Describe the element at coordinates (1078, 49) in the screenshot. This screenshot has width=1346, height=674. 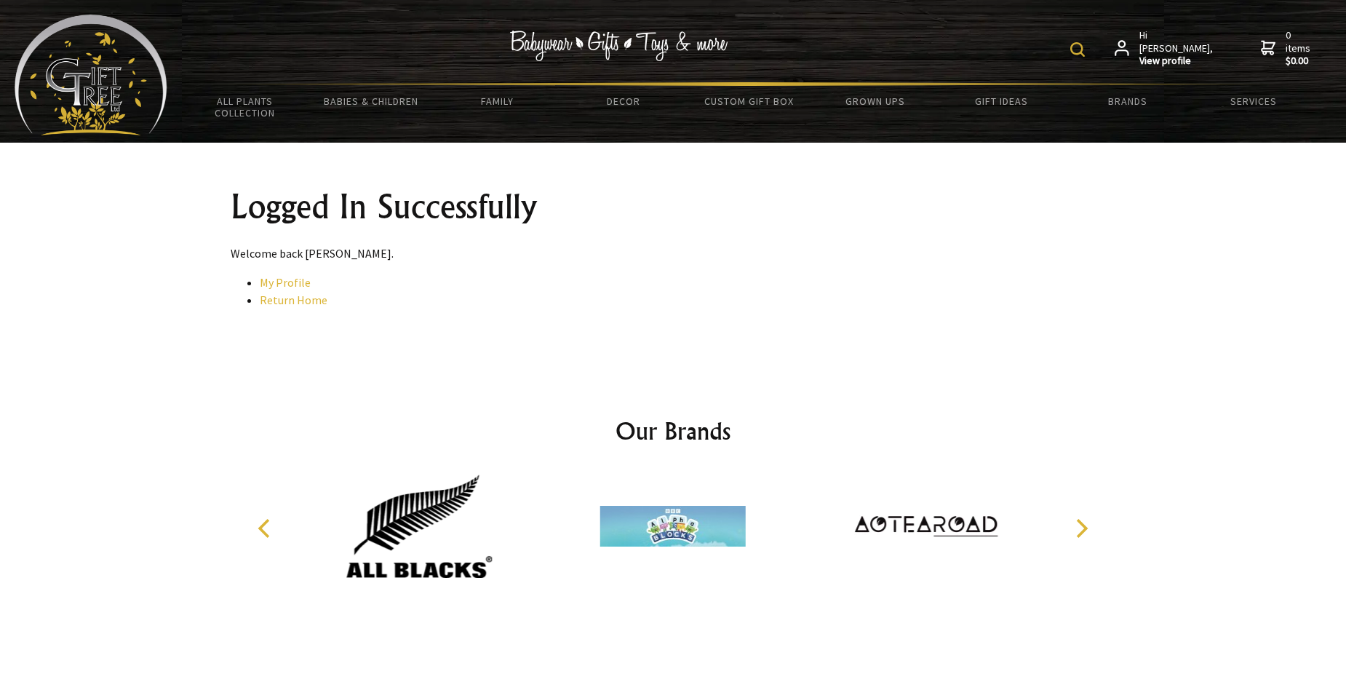
I see `img: product search` at that location.